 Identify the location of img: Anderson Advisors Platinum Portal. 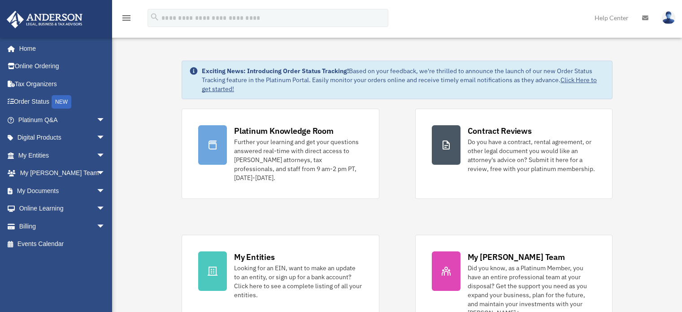
(44, 19).